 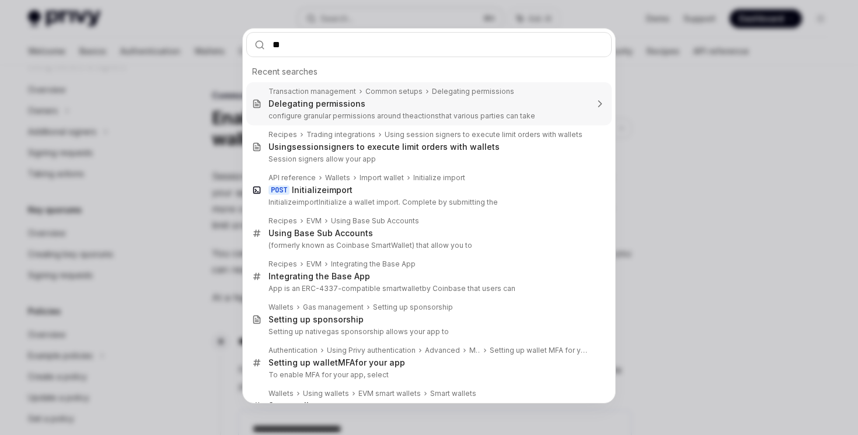 I want to click on div: Setting up wallet MFA for your app, so click(x=538, y=351).